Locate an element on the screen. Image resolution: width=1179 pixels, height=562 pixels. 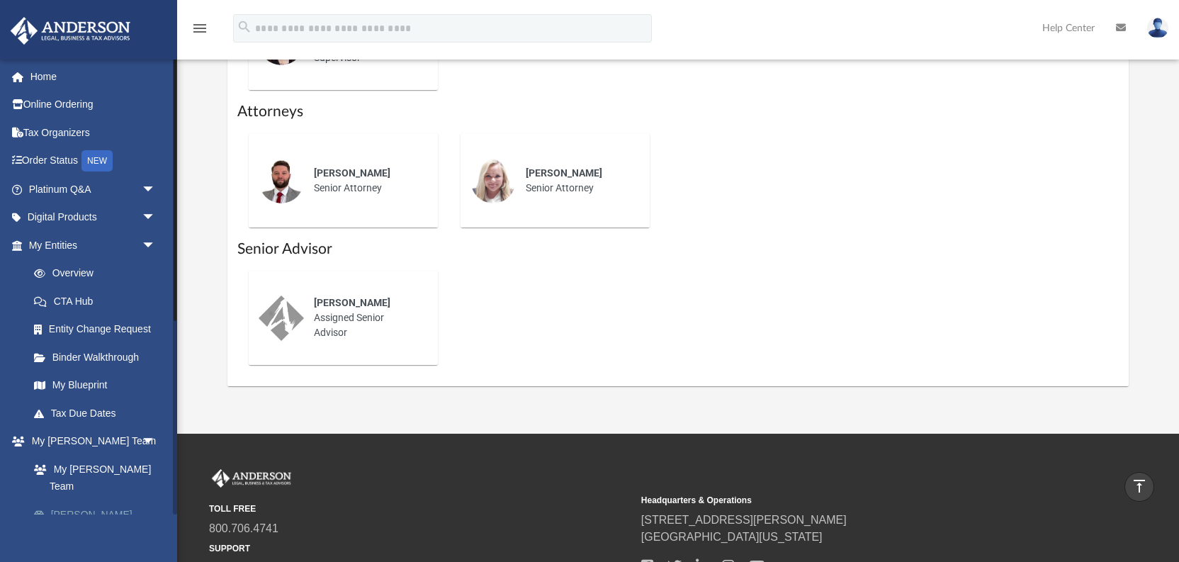
a: My Entitiesarrow_drop_down is located at coordinates (94, 245).